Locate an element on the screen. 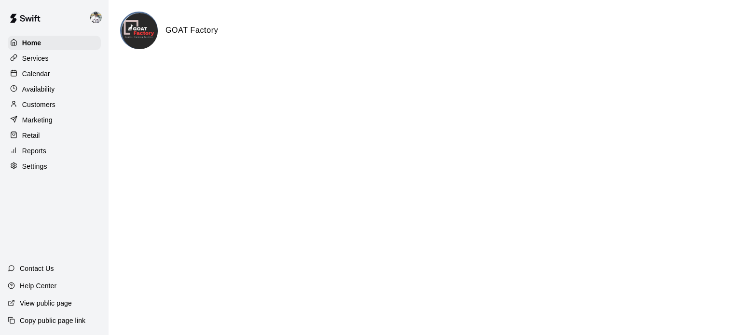 The width and height of the screenshot is (741, 335). a: Marketing is located at coordinates (54, 120).